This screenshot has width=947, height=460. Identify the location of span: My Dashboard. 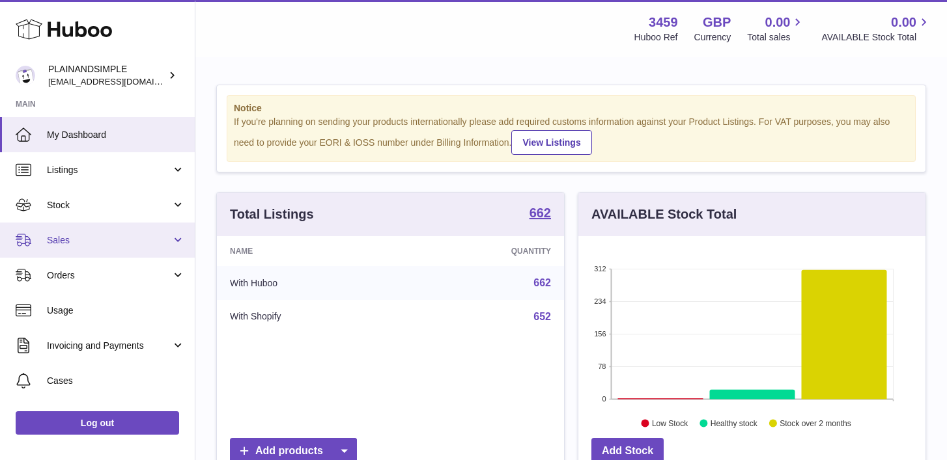
(116, 135).